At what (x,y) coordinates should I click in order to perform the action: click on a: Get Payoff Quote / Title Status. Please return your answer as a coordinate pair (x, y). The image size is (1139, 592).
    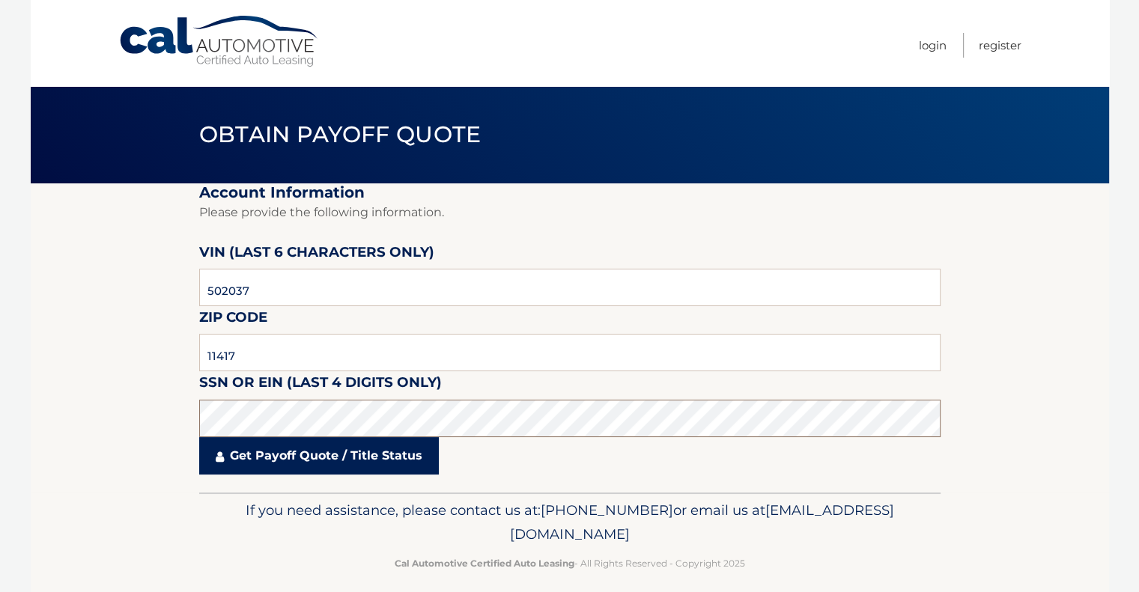
    Looking at the image, I should click on (319, 456).